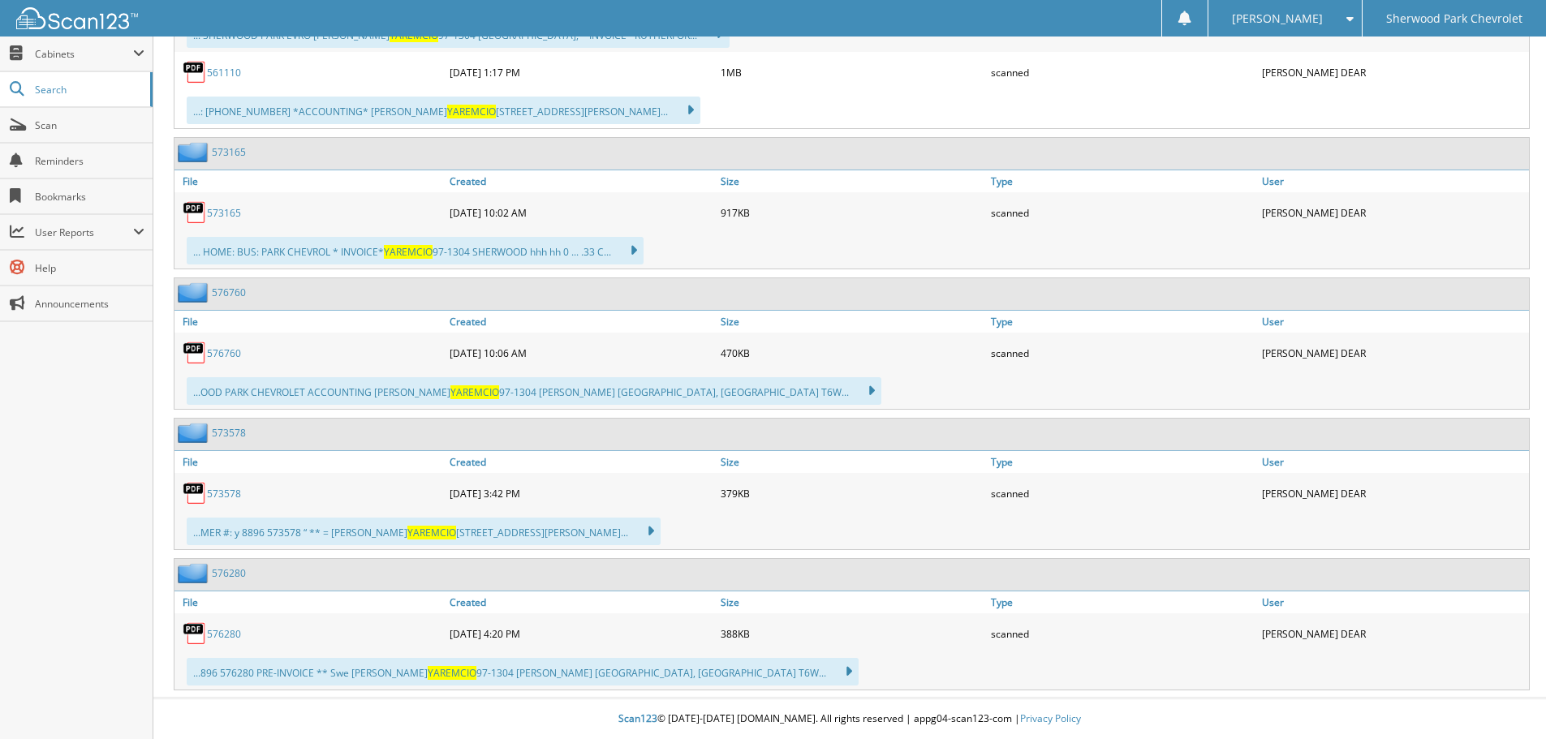 The image size is (1546, 739). What do you see at coordinates (89, 268) in the screenshot?
I see `span: Help` at bounding box center [89, 268].